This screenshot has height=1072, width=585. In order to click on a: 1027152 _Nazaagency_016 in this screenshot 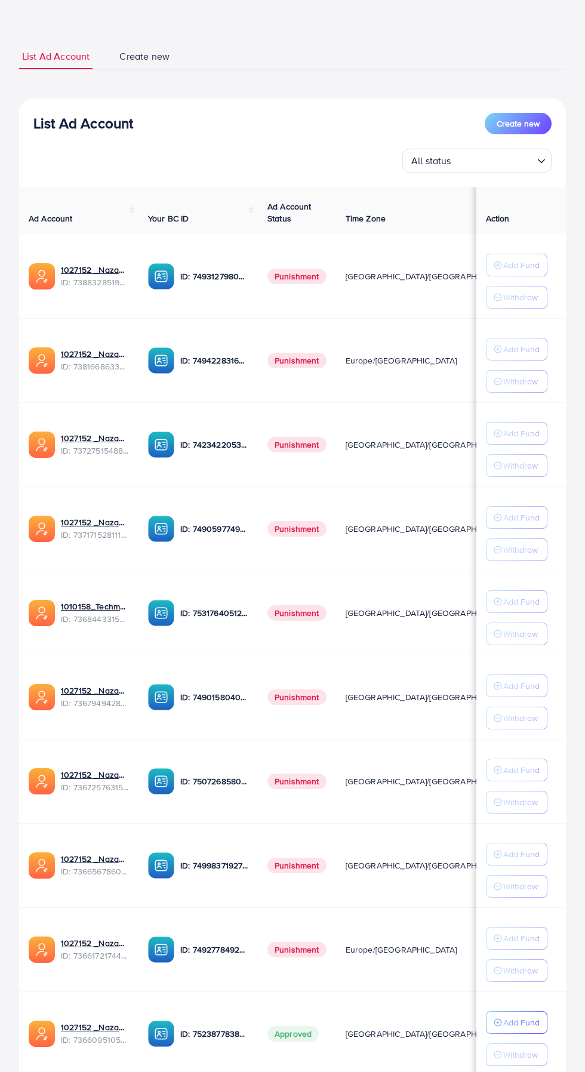, I will do `click(95, 774)`.